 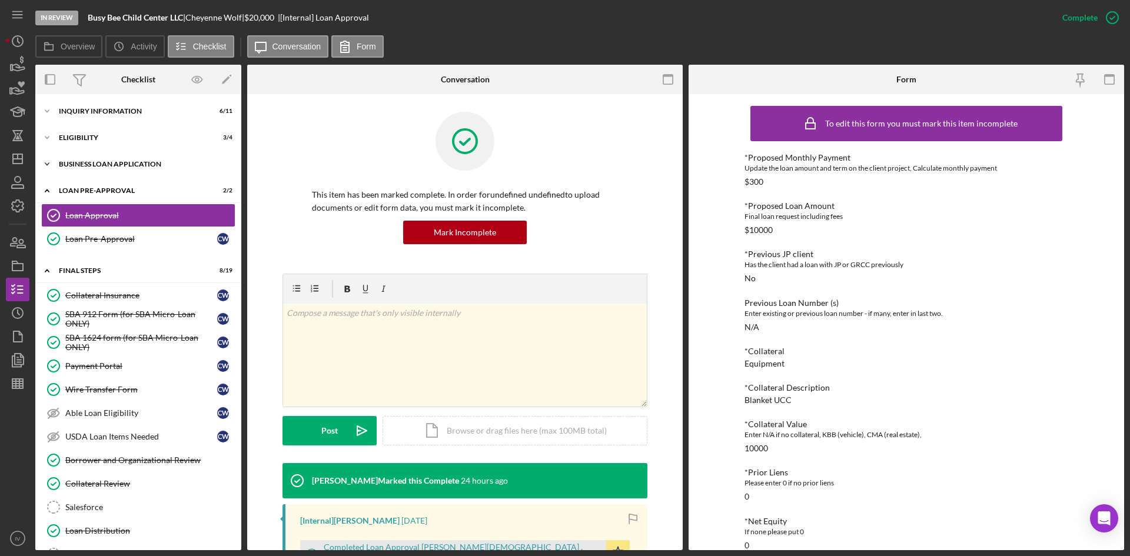 What do you see at coordinates (465, 232) in the screenshot?
I see `button: Mark Incomplete` at bounding box center [465, 232].